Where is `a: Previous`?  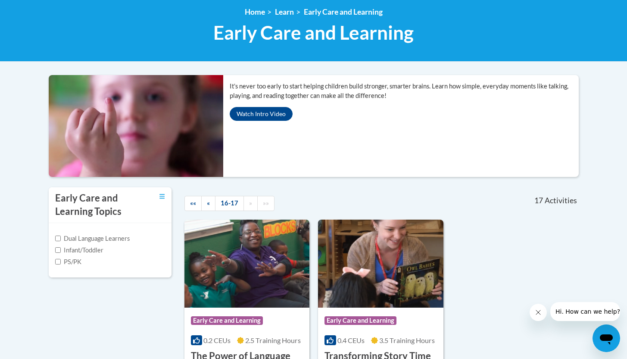 a: Previous is located at coordinates (208, 203).